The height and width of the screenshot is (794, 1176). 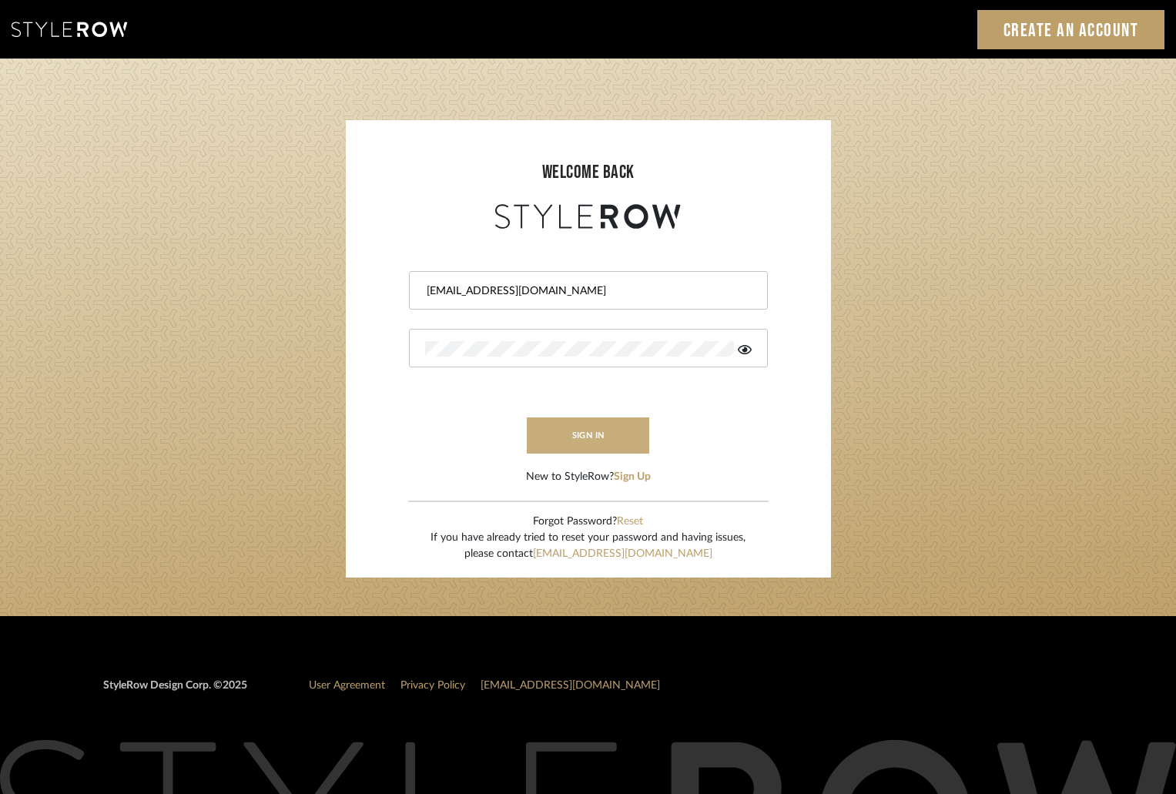 What do you see at coordinates (588, 477) in the screenshot?
I see `div: New to StyleRow?` at bounding box center [588, 477].